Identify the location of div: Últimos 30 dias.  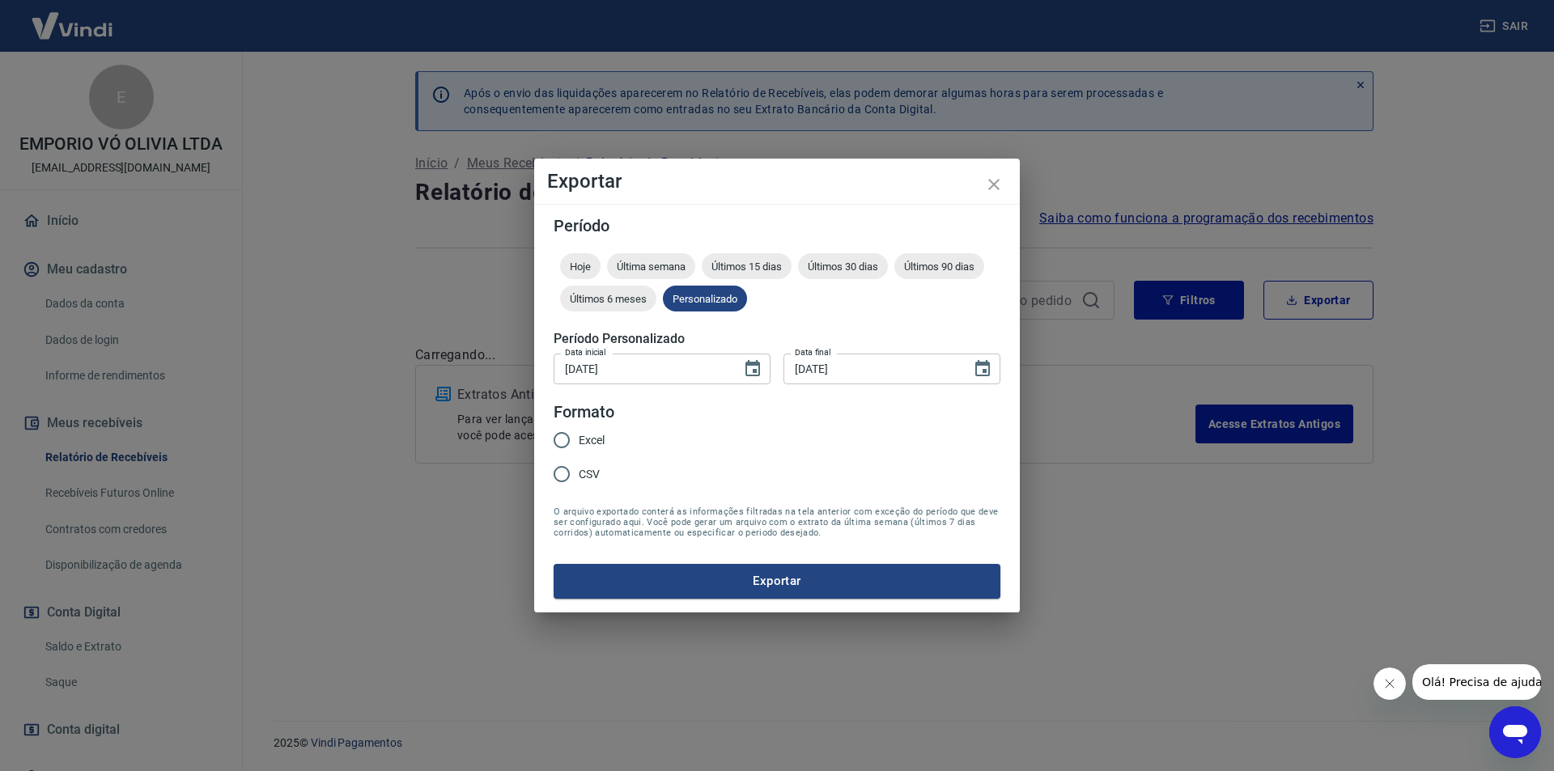
(843, 266).